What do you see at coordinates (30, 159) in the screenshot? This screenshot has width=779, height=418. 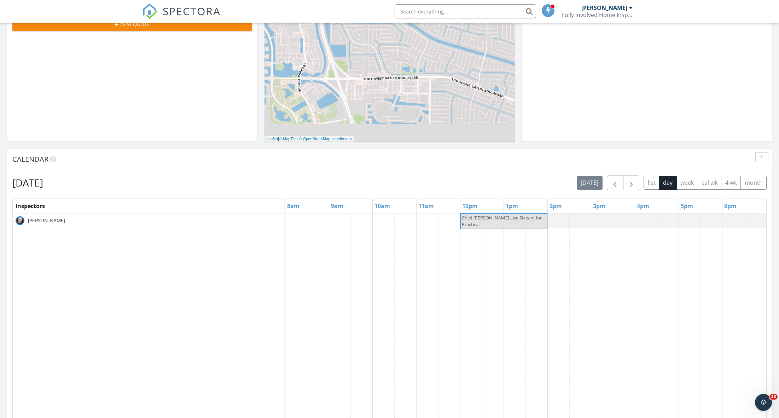 I see `span: Calendar` at bounding box center [30, 159].